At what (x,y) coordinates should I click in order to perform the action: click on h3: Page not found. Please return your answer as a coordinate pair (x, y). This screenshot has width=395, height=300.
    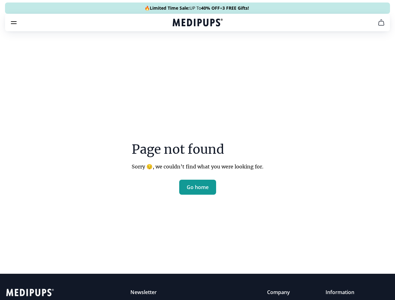
    Looking at the image, I should click on (197, 149).